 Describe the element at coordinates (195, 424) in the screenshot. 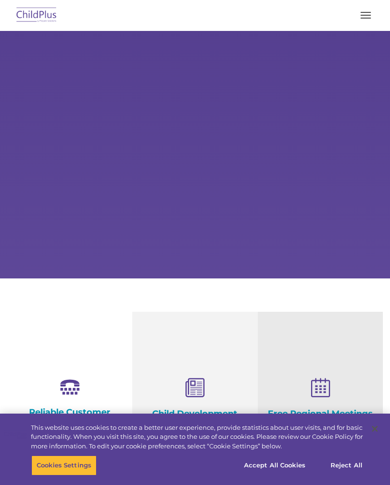

I see `h4: Child Development Assessments in ChildPlus` at that location.